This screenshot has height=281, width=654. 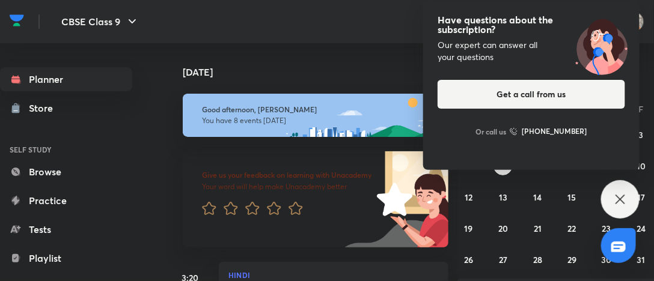 What do you see at coordinates (503, 197) in the screenshot?
I see `button: October 13, 2025` at bounding box center [503, 197].